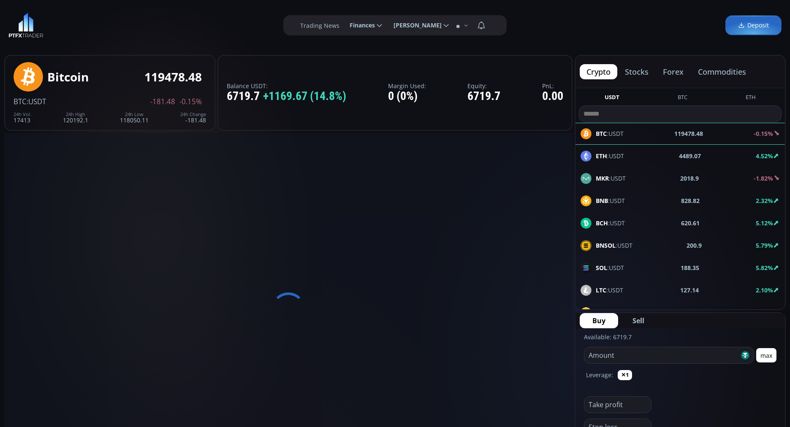 Image resolution: width=790 pixels, height=427 pixels. Describe the element at coordinates (690, 223) in the screenshot. I see `b: 620.61` at that location.